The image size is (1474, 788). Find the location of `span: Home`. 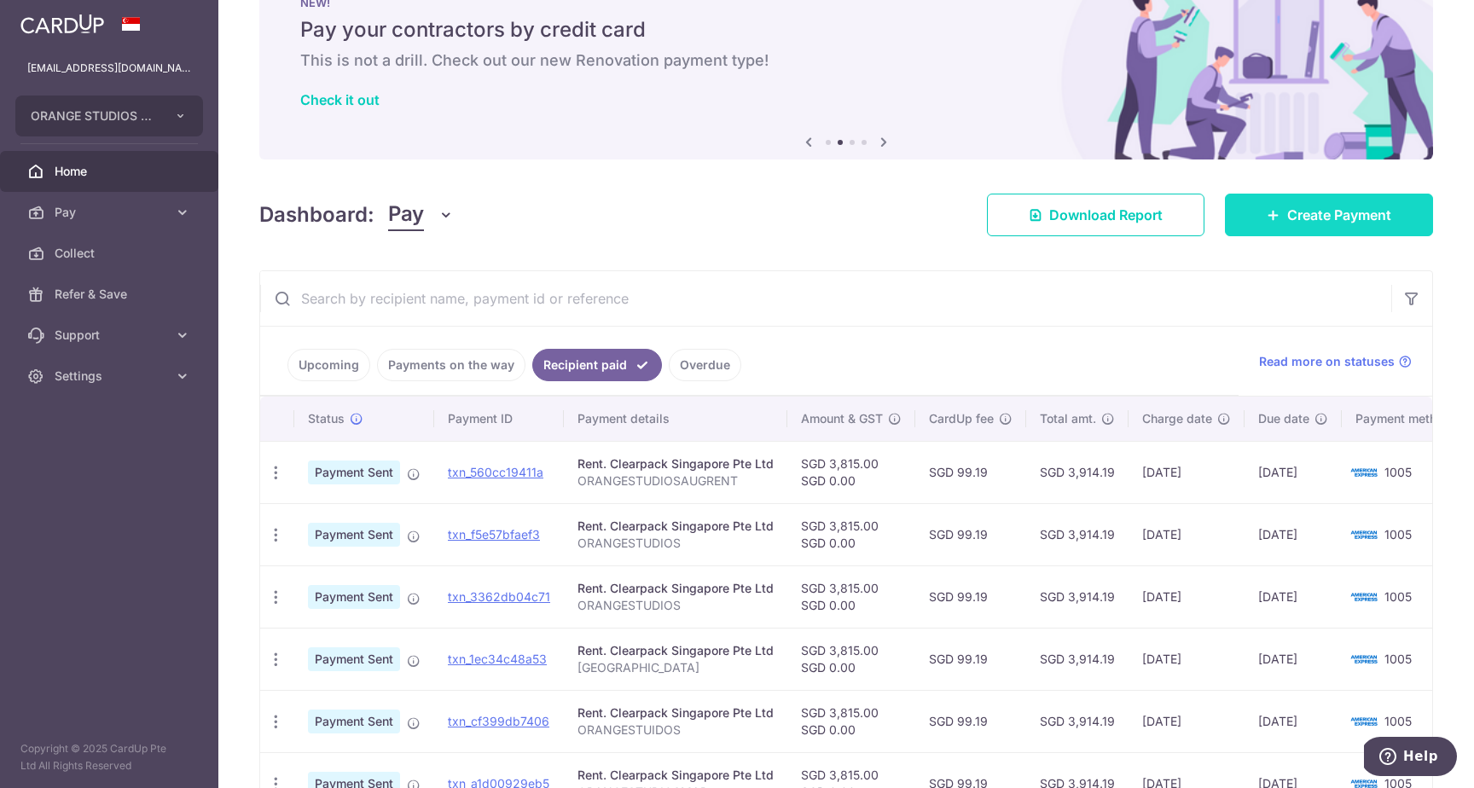

span: Home is located at coordinates (111, 171).